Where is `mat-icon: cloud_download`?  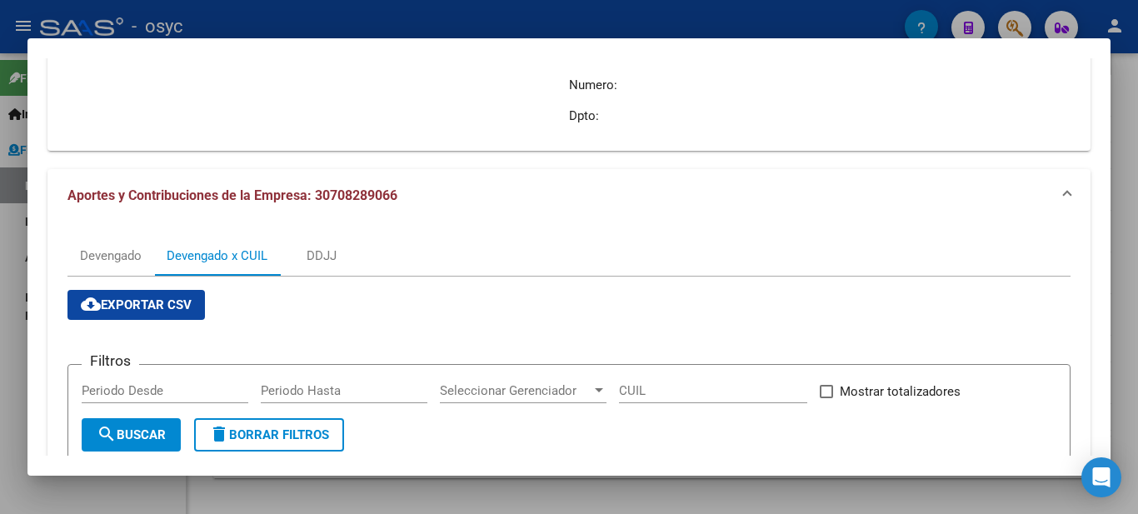
mat-icon: cloud_download is located at coordinates (91, 304).